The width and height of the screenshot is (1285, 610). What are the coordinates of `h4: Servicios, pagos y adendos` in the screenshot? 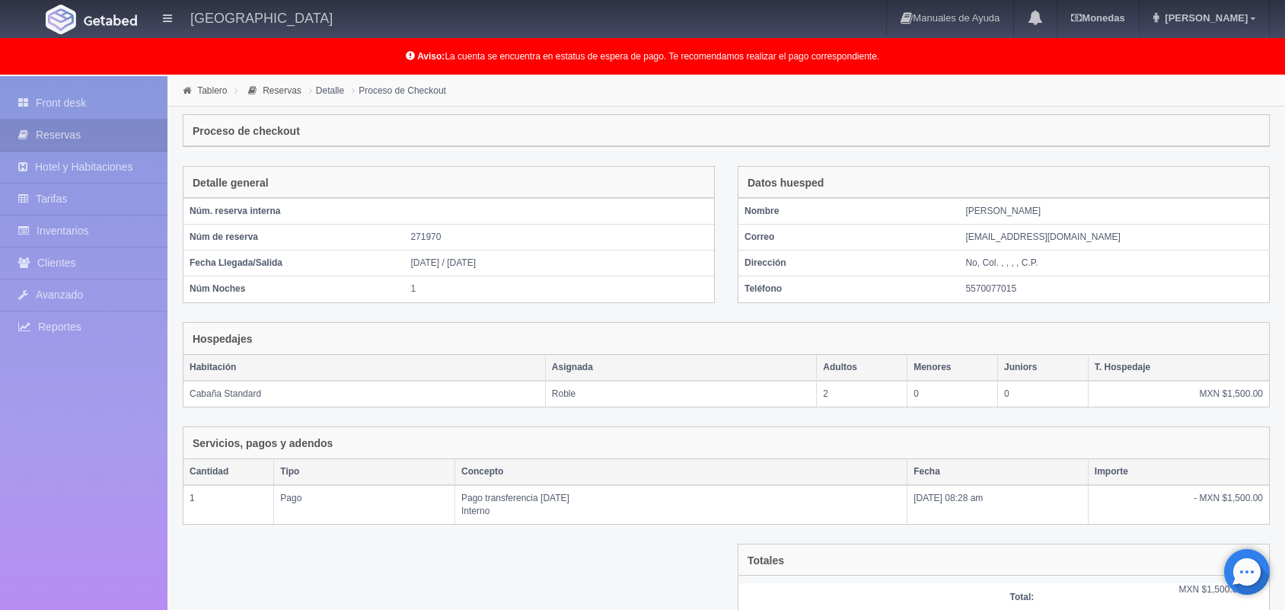 It's located at (263, 443).